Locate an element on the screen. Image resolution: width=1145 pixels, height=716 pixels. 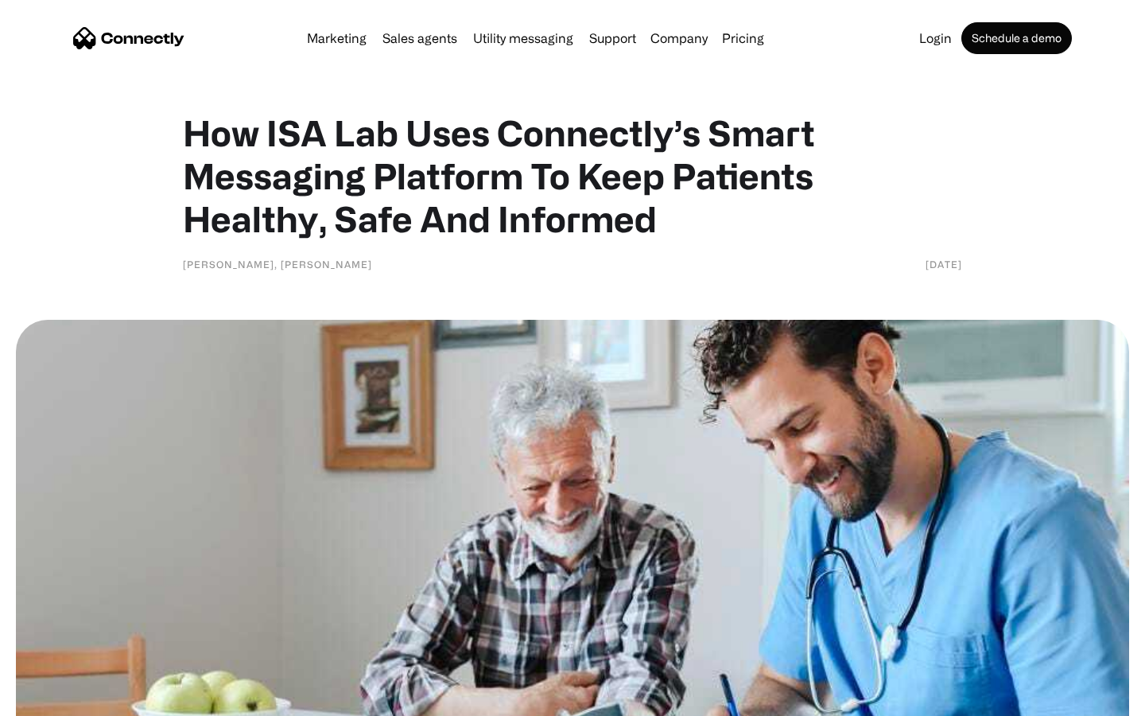
a: Login is located at coordinates (935, 38).